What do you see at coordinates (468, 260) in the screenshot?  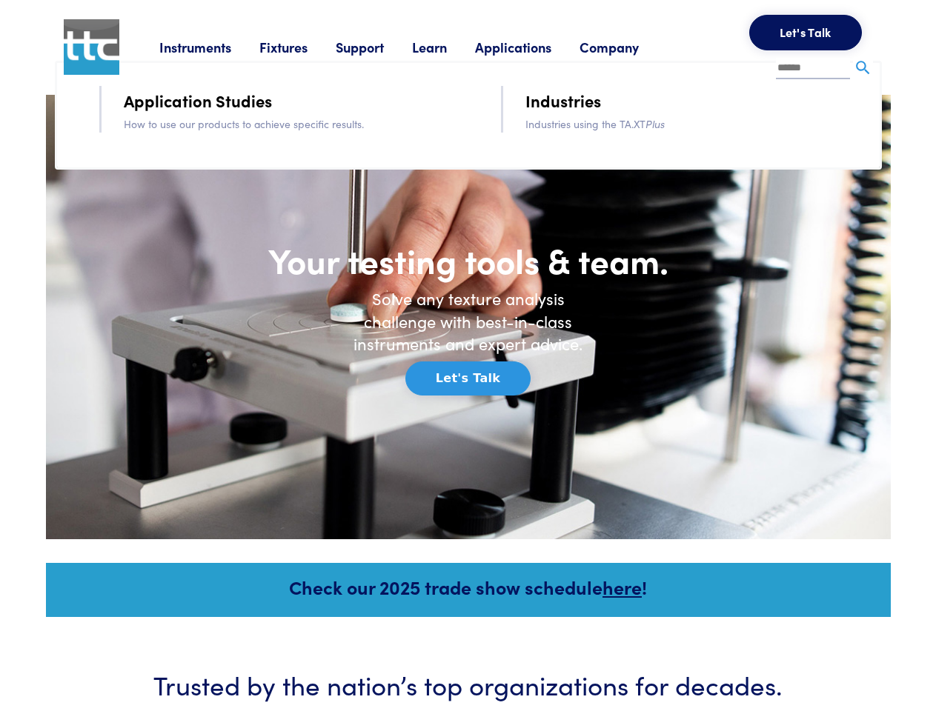 I see `h1: Your testing tools & team.` at bounding box center [468, 260].